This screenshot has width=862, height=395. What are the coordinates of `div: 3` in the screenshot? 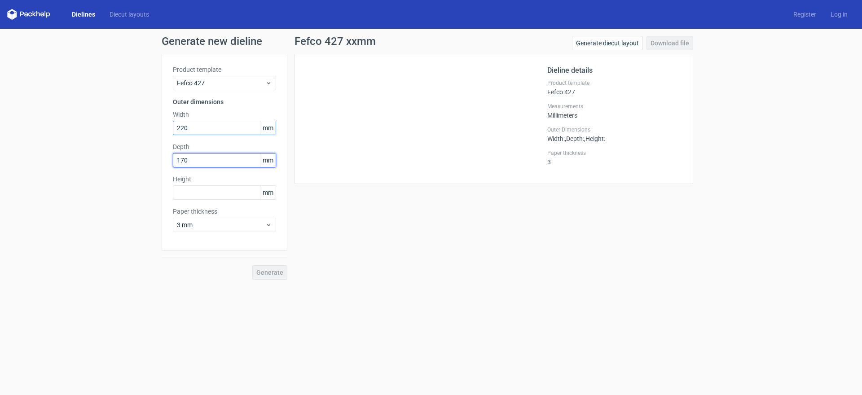 It's located at (615, 158).